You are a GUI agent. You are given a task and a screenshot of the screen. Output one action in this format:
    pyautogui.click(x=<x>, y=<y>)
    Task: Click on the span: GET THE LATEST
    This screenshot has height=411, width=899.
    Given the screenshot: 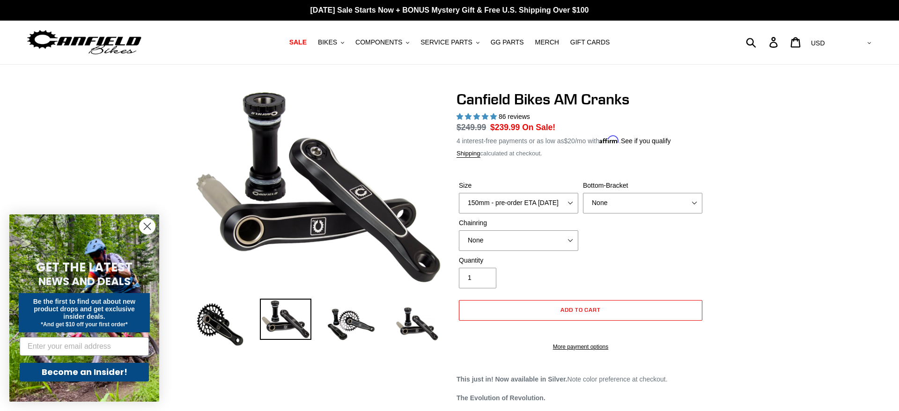 What is the action you would take?
    pyautogui.click(x=84, y=267)
    